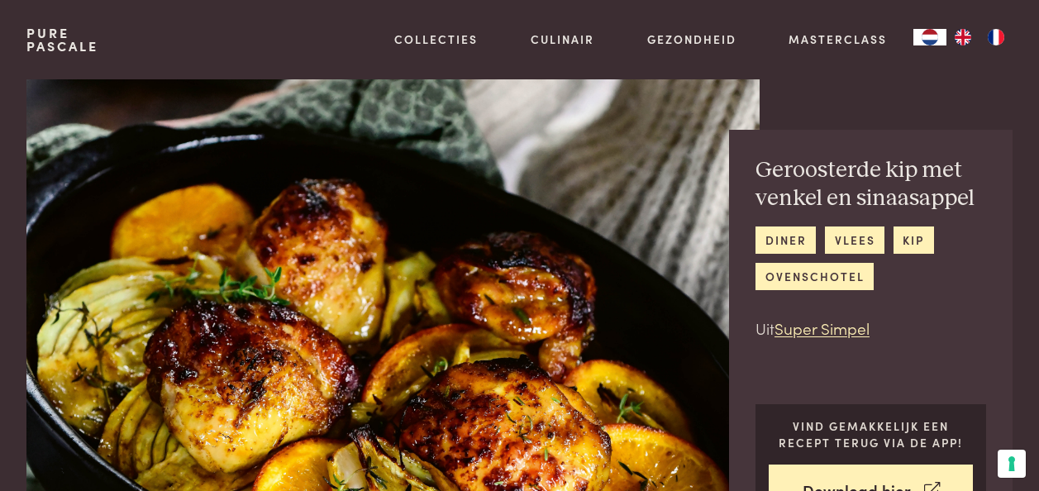 This screenshot has width=1039, height=491. Describe the element at coordinates (562, 39) in the screenshot. I see `a: Culinair` at that location.